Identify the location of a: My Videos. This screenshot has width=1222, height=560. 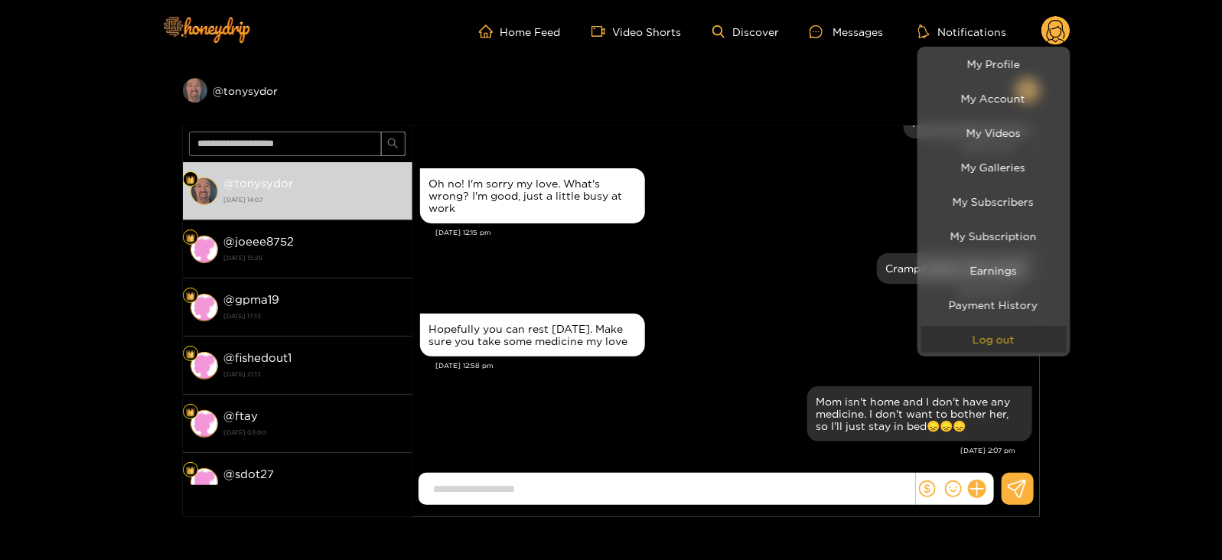
(994, 132).